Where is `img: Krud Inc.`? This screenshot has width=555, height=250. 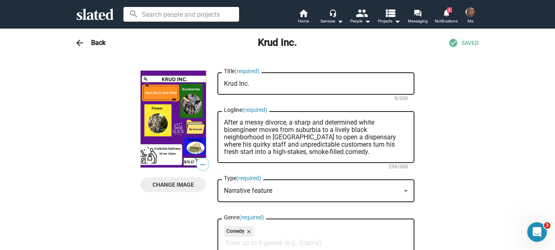 img: Krud Inc. is located at coordinates (173, 119).